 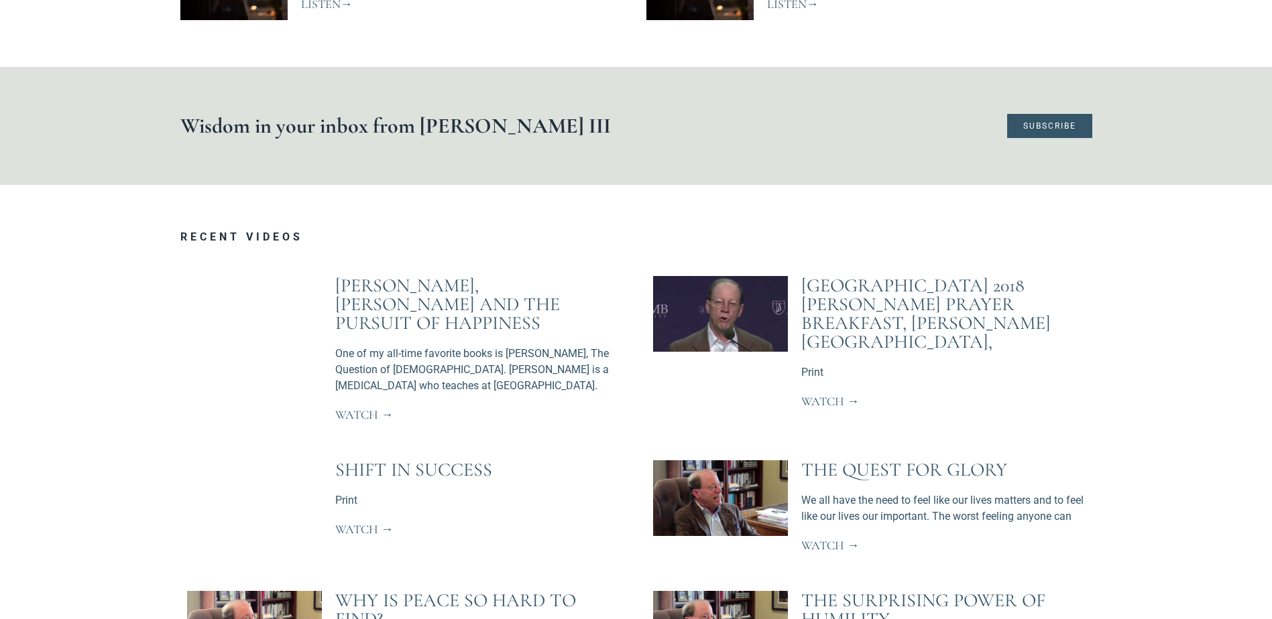 I want to click on div: We all have the need to feel like our lives matters and to feel like our lives our important. The..., so click(x=943, y=509).